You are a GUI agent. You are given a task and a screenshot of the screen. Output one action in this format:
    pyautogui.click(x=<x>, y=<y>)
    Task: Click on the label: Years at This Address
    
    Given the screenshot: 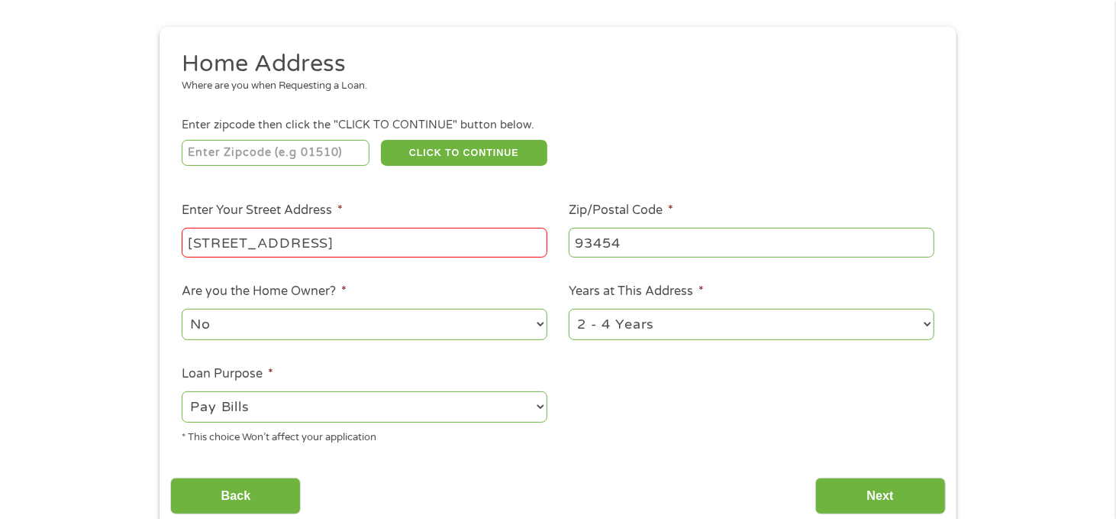 What is the action you would take?
    pyautogui.click(x=636, y=291)
    